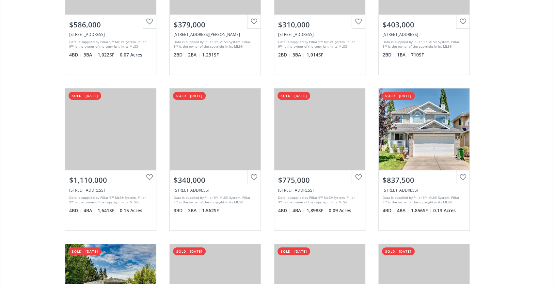 The width and height of the screenshot is (554, 284). Describe the element at coordinates (111, 180) in the screenshot. I see `div: $1,110,000` at that location.